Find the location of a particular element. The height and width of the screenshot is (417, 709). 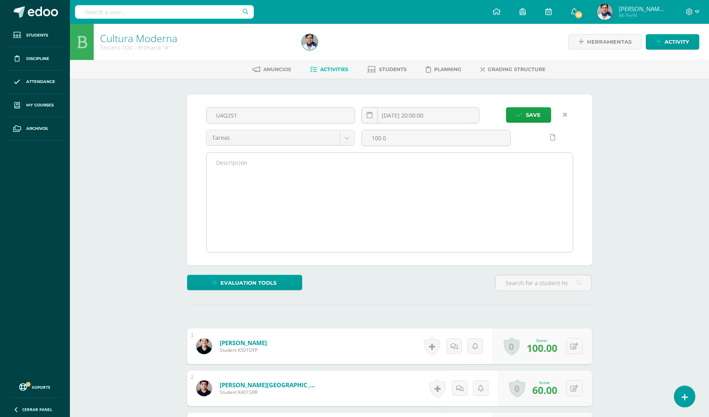

span: Herramientas is located at coordinates (609, 42).